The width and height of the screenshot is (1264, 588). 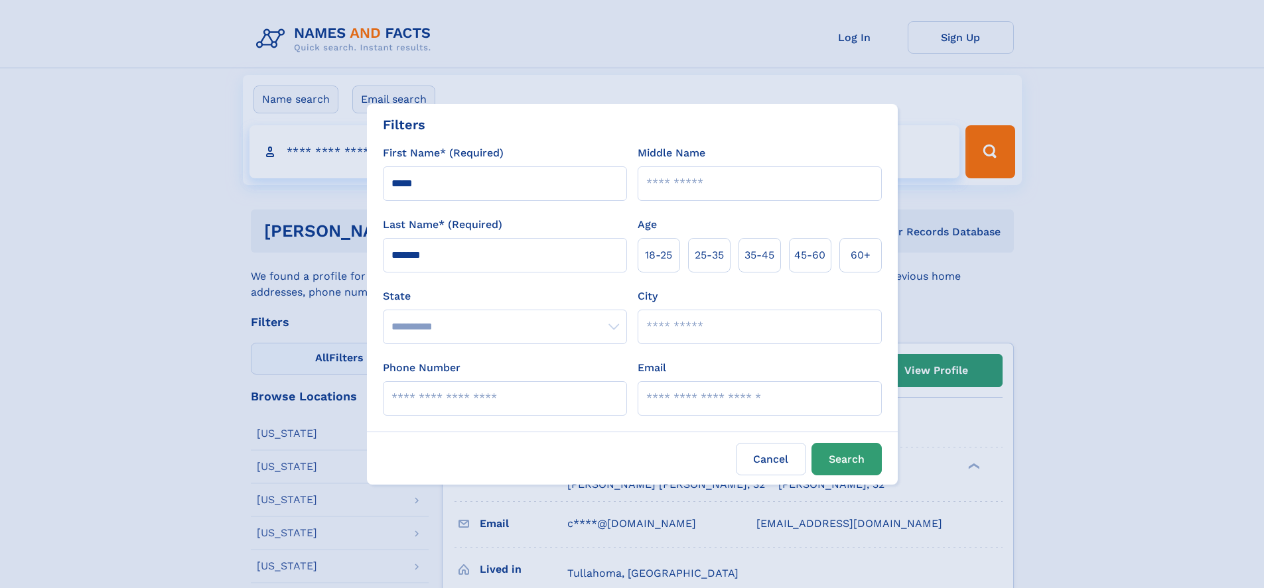 I want to click on span: 25‑35, so click(x=709, y=255).